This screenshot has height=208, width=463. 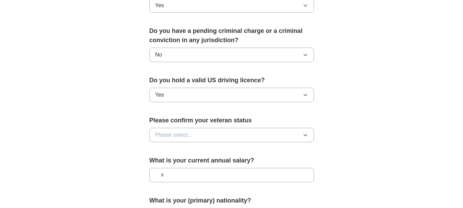 What do you see at coordinates (232, 55) in the screenshot?
I see `button: No` at bounding box center [232, 55].